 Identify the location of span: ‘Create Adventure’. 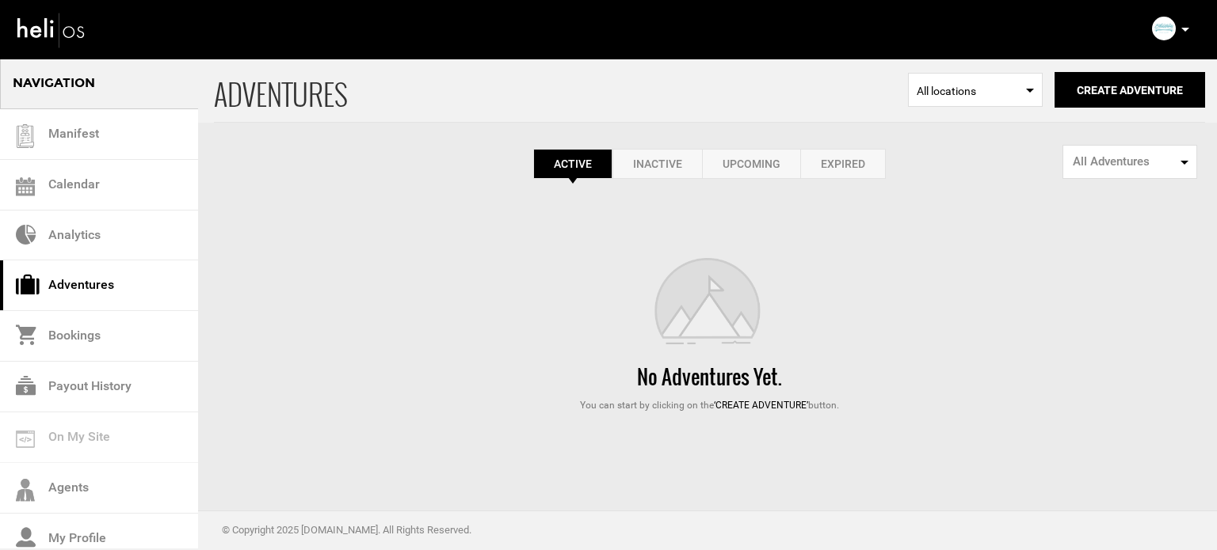
(760, 406).